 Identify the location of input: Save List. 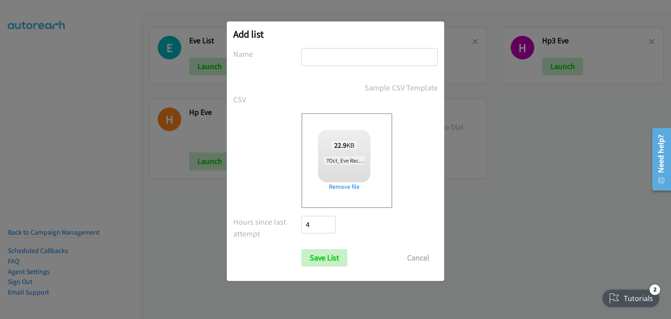
(324, 258).